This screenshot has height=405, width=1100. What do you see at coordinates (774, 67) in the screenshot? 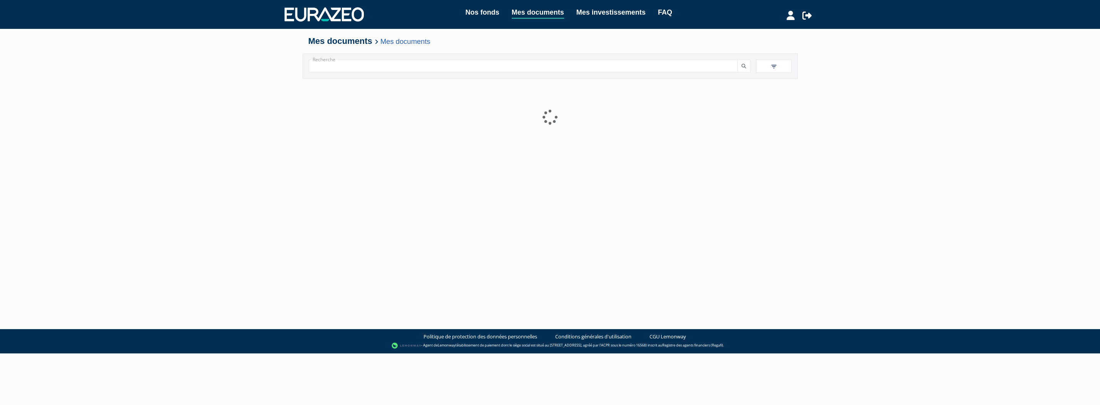
I see `img: filter.svg` at bounding box center [774, 67].